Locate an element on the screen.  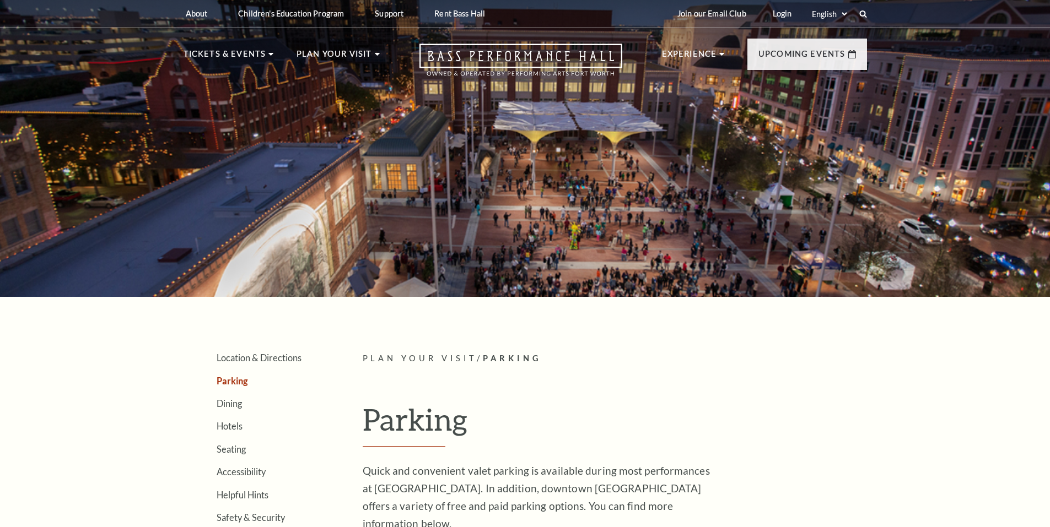
a: Location & Directions is located at coordinates (259, 358).